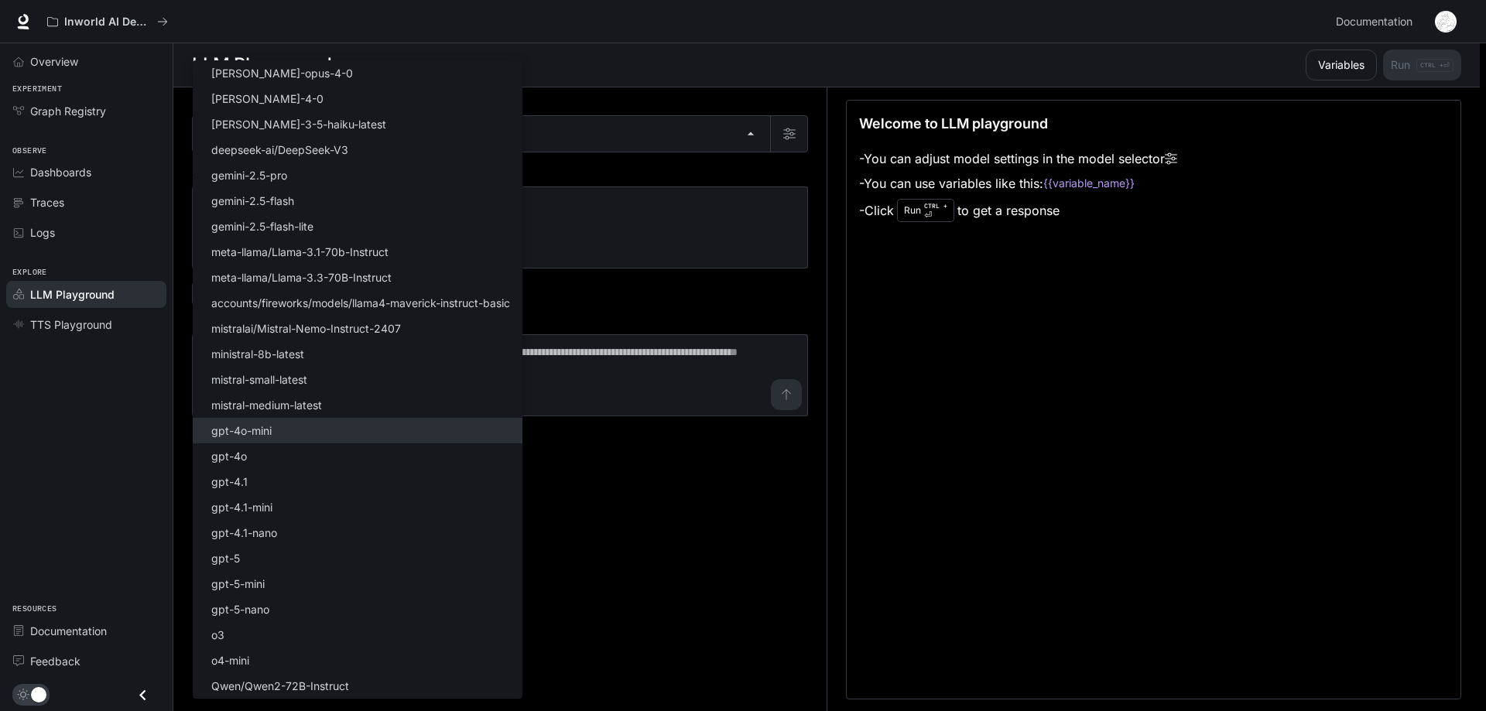  Describe the element at coordinates (229, 456) in the screenshot. I see `p: gpt-4o` at that location.